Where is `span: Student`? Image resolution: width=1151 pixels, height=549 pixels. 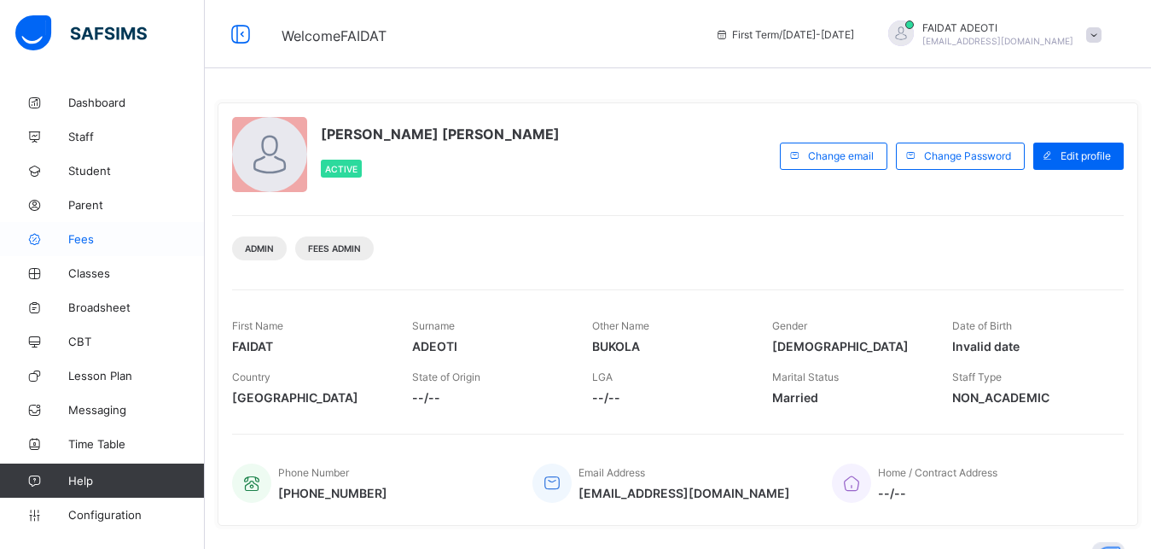 span: Student is located at coordinates (137, 171).